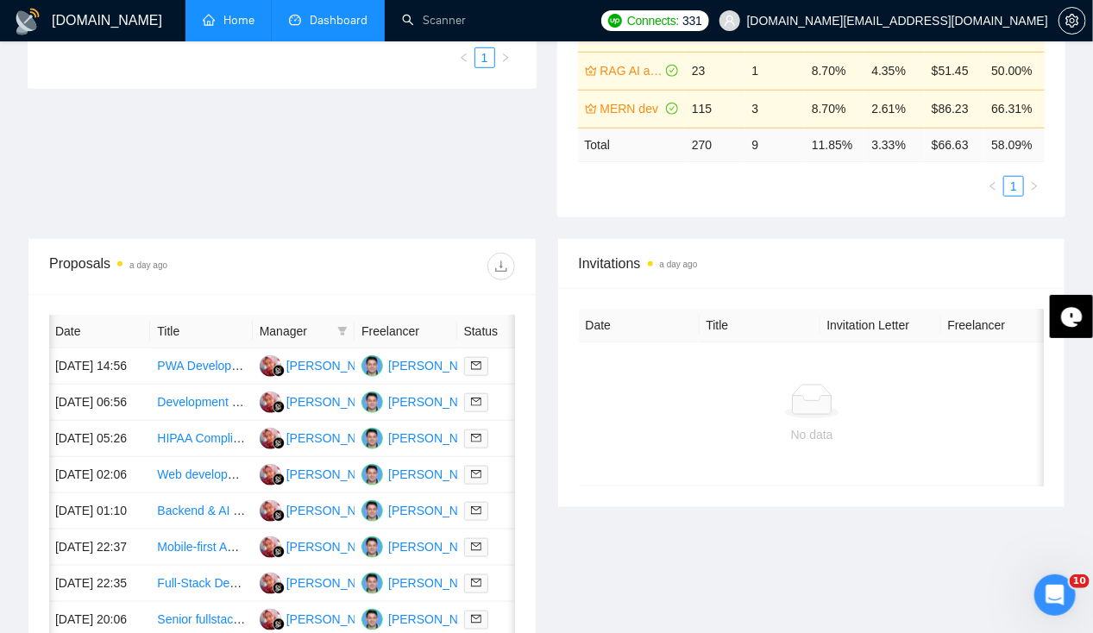 This screenshot has width=1093, height=633. I want to click on span: Dashboard, so click(338, 20).